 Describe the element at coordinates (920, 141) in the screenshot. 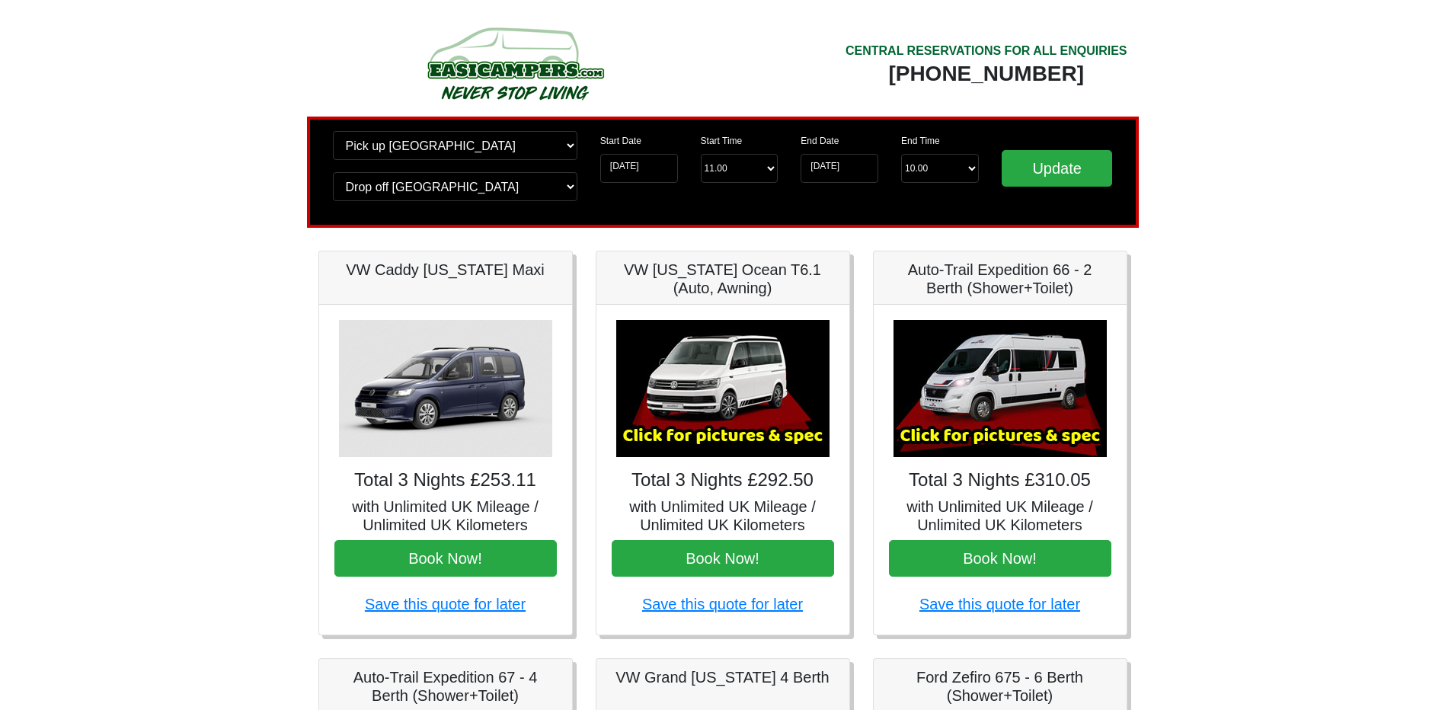

I see `label: End Time` at that location.